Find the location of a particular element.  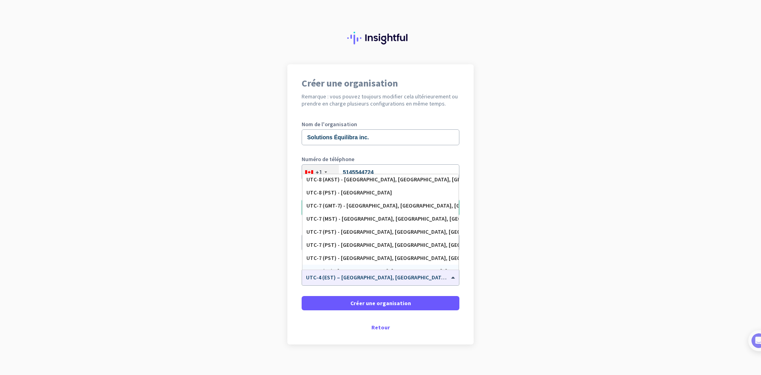

font: Fuseau horaire de l'organisation is located at coordinates (342, 264).